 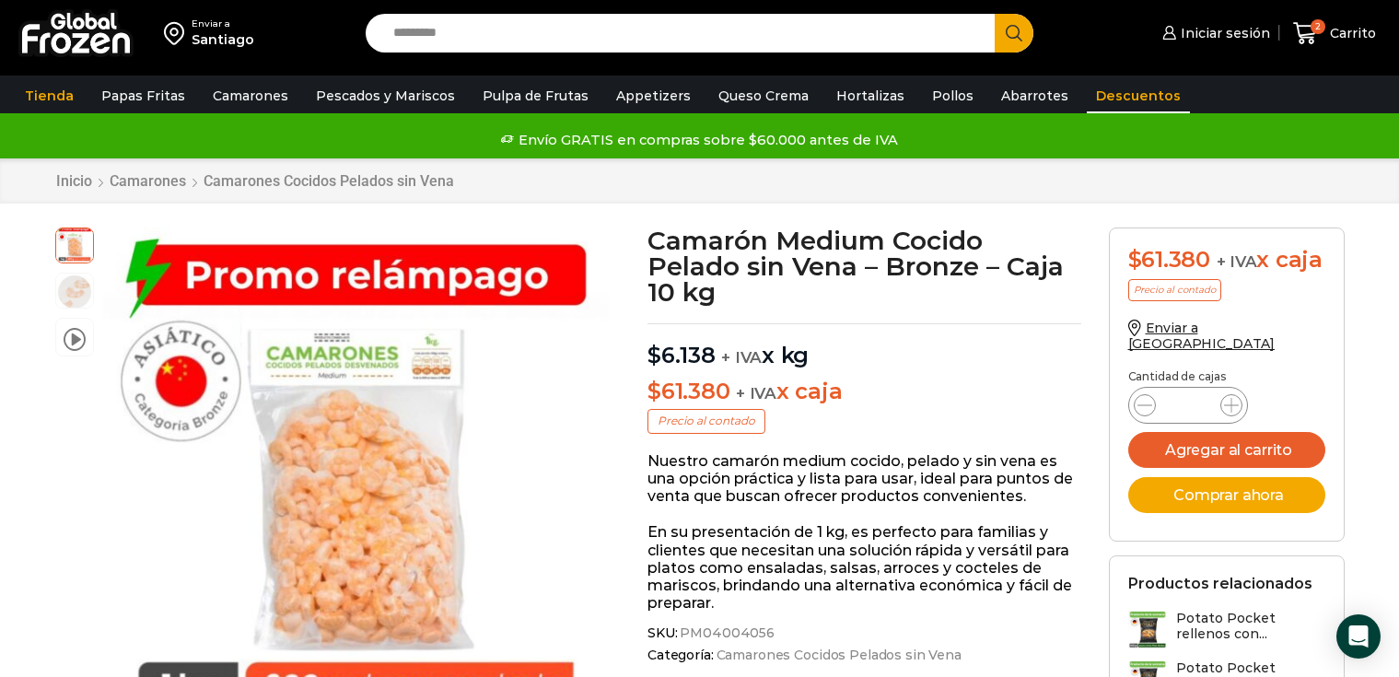 I want to click on a: Pulpa de Frutas, so click(x=535, y=96).